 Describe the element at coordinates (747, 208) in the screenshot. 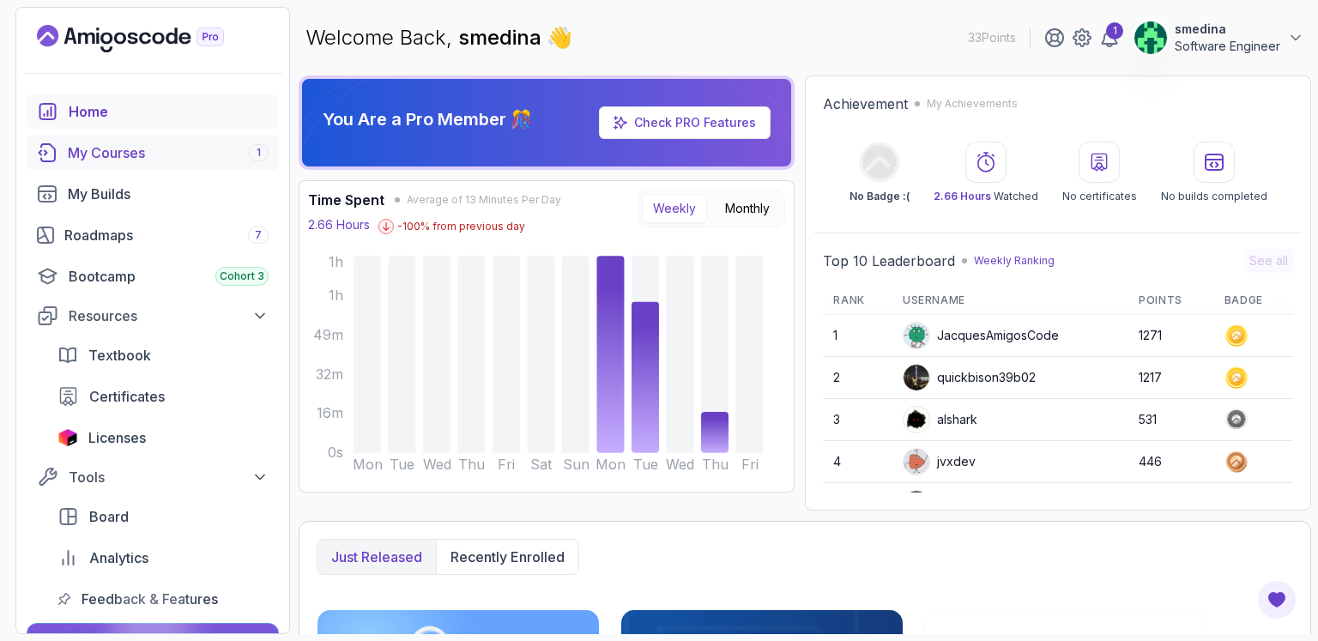

I see `button: Monthly` at that location.